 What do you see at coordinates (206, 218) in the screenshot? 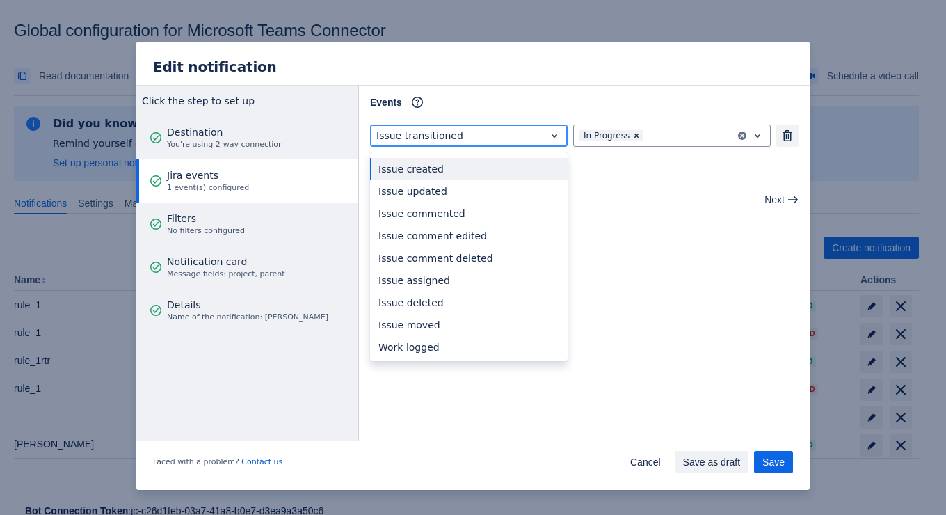
I see `span: Filters` at bounding box center [206, 218].